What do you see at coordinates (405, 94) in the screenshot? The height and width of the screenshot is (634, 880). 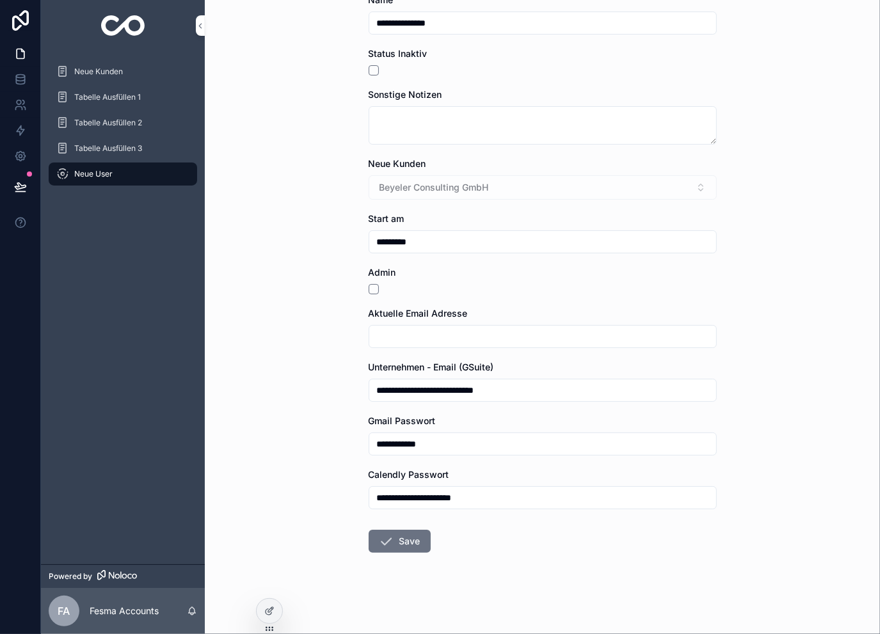 I see `span: Sonstige Notizen` at bounding box center [405, 94].